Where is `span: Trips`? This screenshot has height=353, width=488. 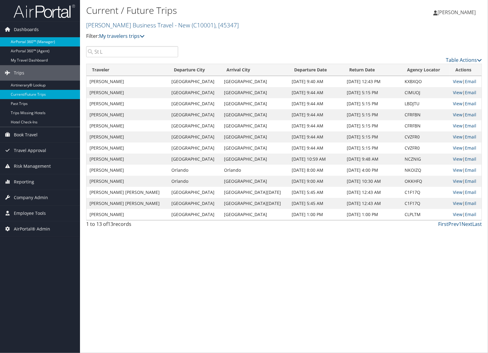 span: Trips is located at coordinates (19, 73).